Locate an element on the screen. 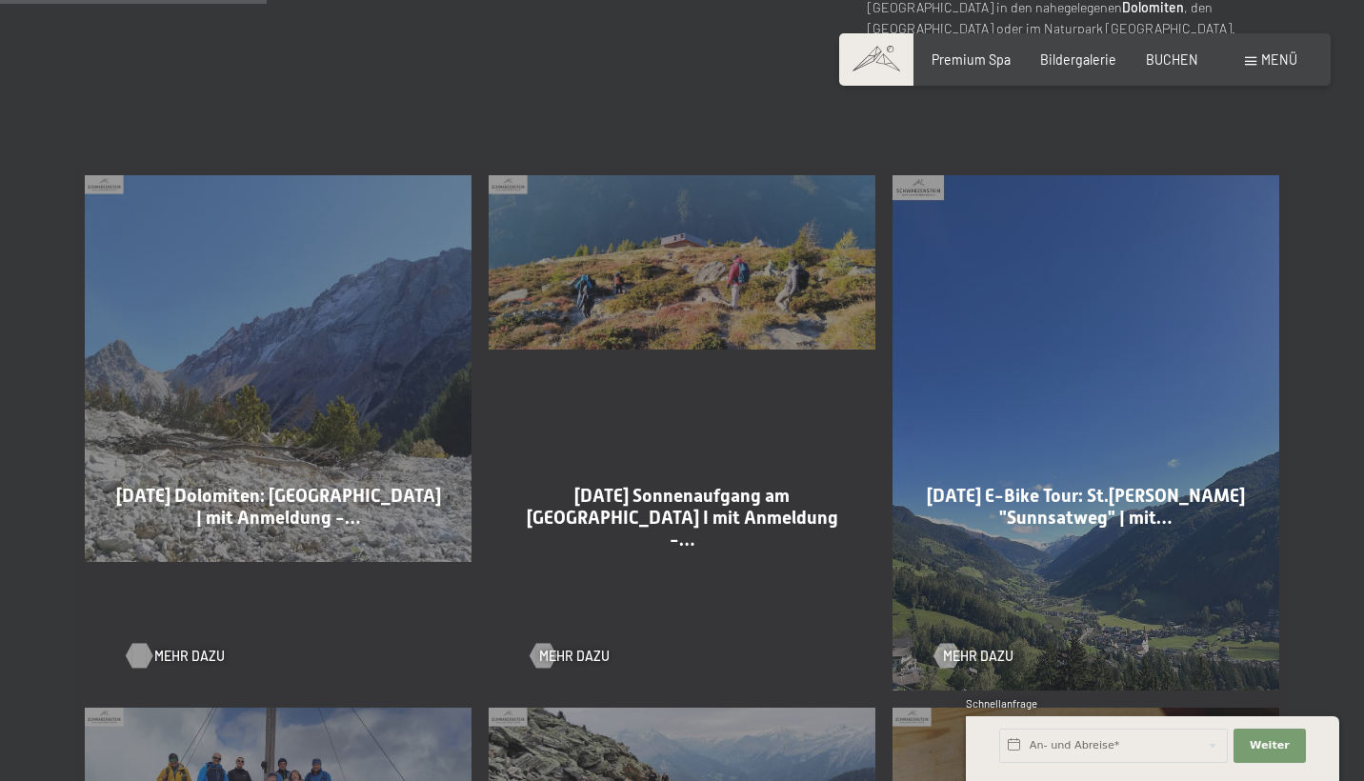 This screenshot has width=1364, height=781. span: Premium Spa is located at coordinates (971, 59).